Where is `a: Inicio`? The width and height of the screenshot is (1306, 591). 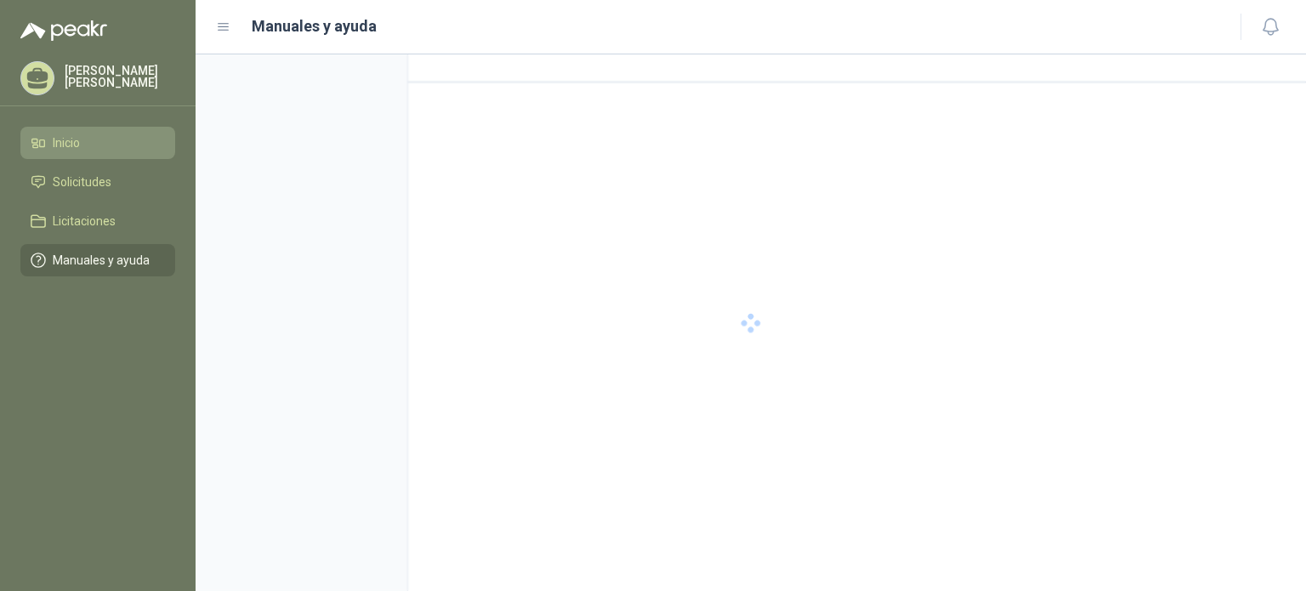
a: Inicio is located at coordinates (98, 143).